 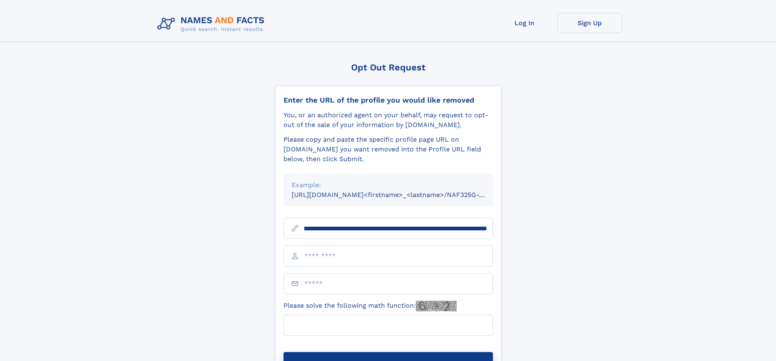 I want to click on a: Log In, so click(x=525, y=23).